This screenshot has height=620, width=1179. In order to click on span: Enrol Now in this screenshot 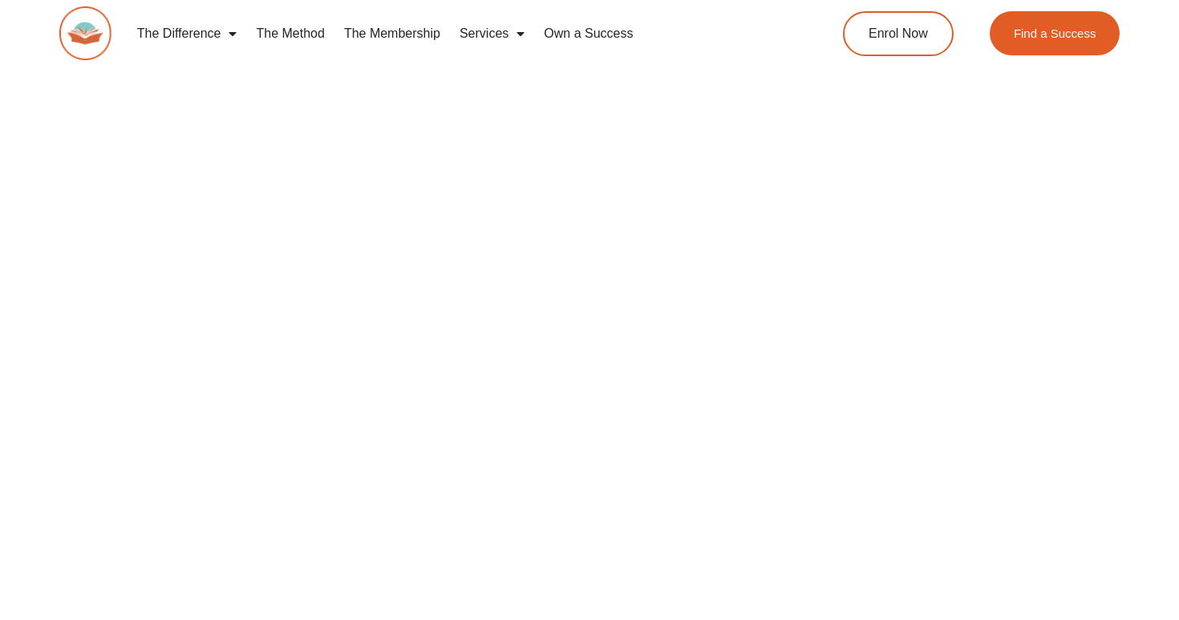, I will do `click(898, 34)`.